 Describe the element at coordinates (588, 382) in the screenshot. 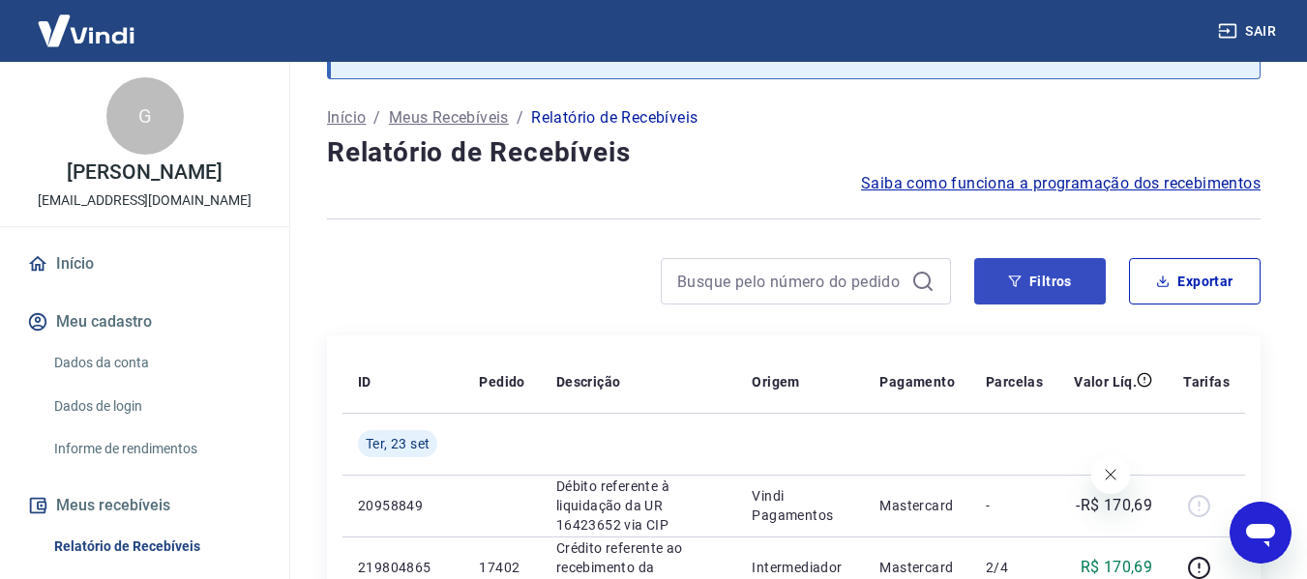

I see `p: Descrição` at that location.